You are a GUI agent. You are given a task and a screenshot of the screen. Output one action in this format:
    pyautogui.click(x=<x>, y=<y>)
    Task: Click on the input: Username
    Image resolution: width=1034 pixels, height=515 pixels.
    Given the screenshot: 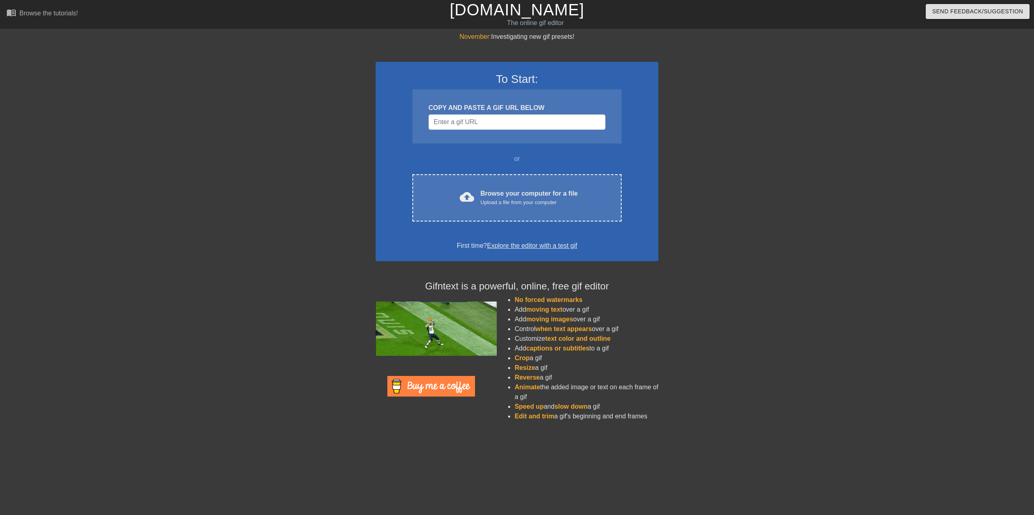 What is the action you would take?
    pyautogui.click(x=517, y=122)
    